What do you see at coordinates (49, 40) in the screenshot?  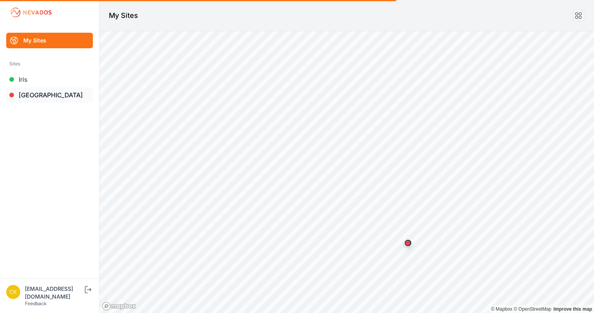 I see `a: My Sites` at bounding box center [49, 40].